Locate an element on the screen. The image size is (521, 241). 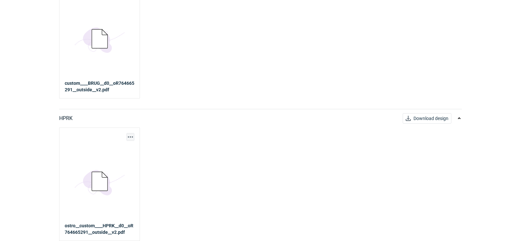
button: Download design is located at coordinates (427, 119).